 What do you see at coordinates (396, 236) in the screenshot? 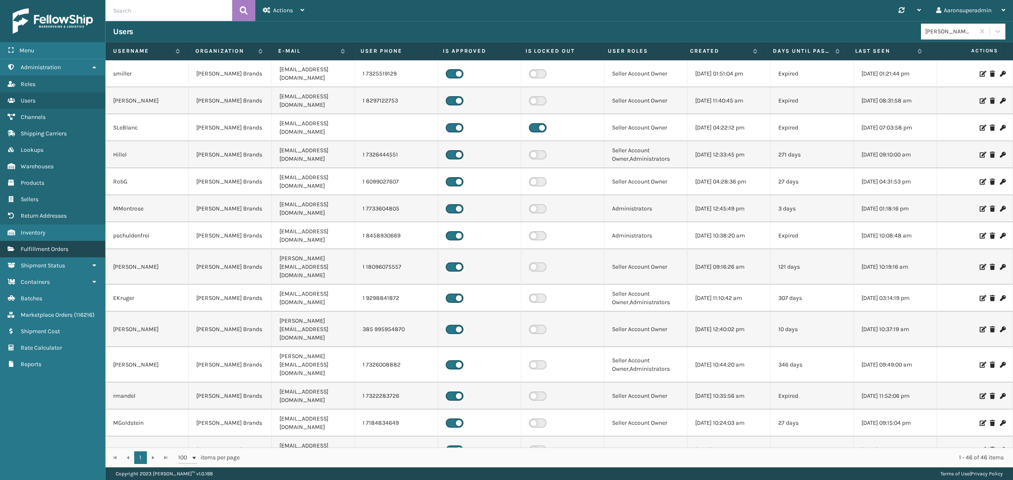
I see `td: 1 8458930669` at bounding box center [396, 236].